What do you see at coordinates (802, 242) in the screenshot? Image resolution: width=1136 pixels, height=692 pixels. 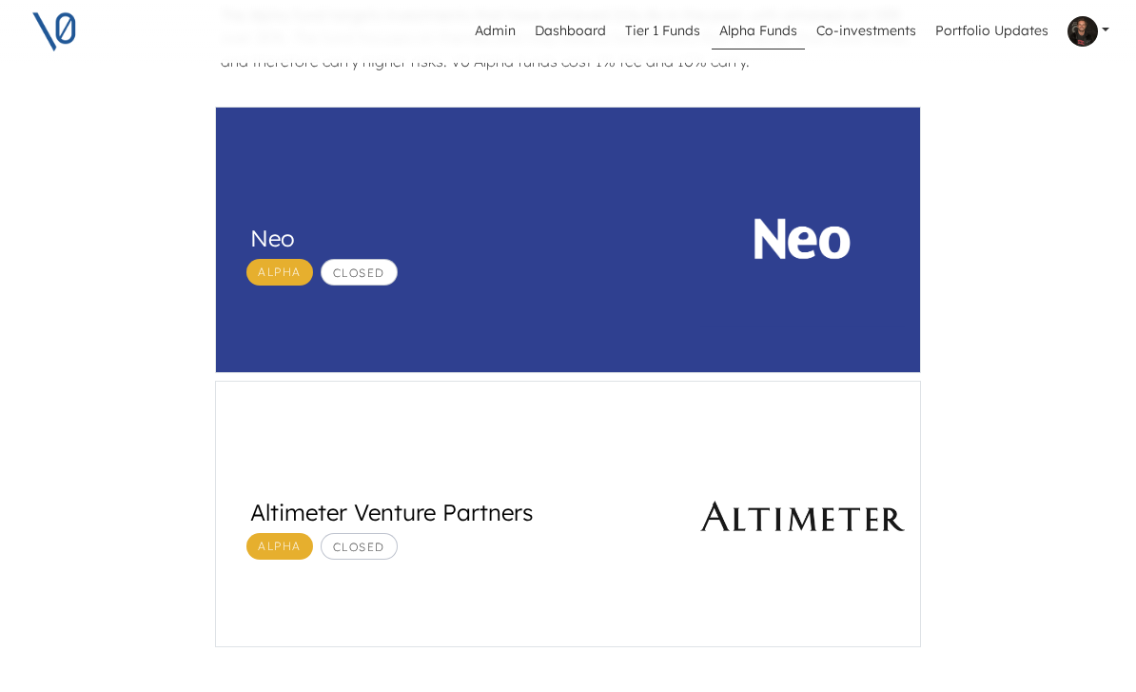 I see `img: Neo` at bounding box center [802, 242].